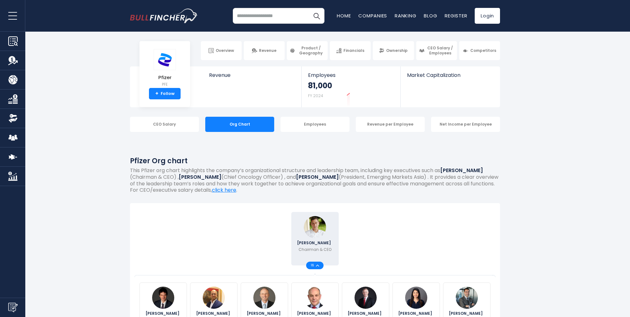  Describe the element at coordinates (164, 124) in the screenshot. I see `div: CEO Salary` at that location.